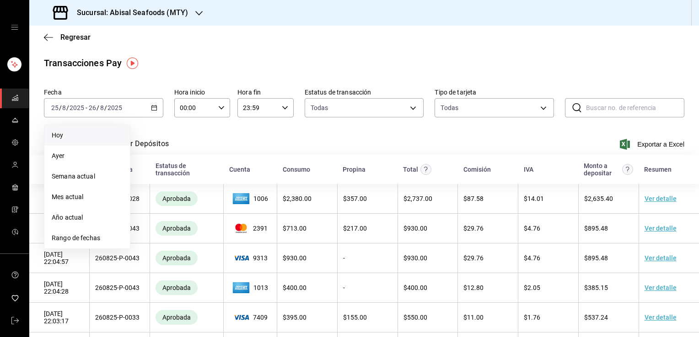 The image size is (699, 337). What do you see at coordinates (494, 92) in the screenshot?
I see `label: Tipo de tarjeta` at bounding box center [494, 92].